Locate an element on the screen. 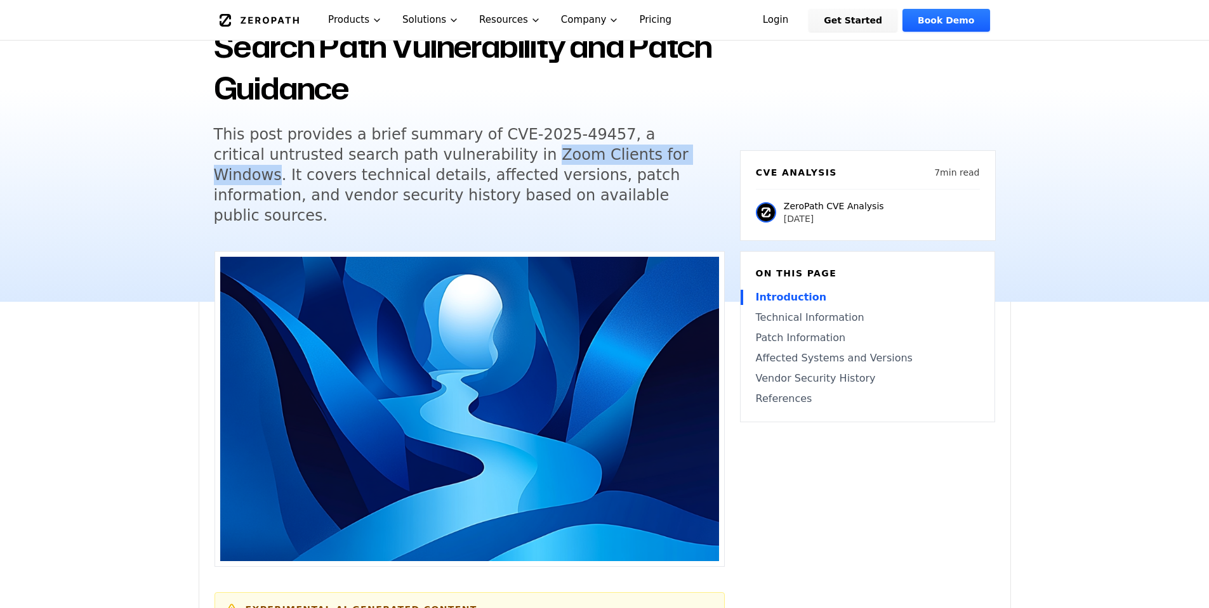 The image size is (1209, 608). h6: CVE Analysis is located at coordinates (796, 173).